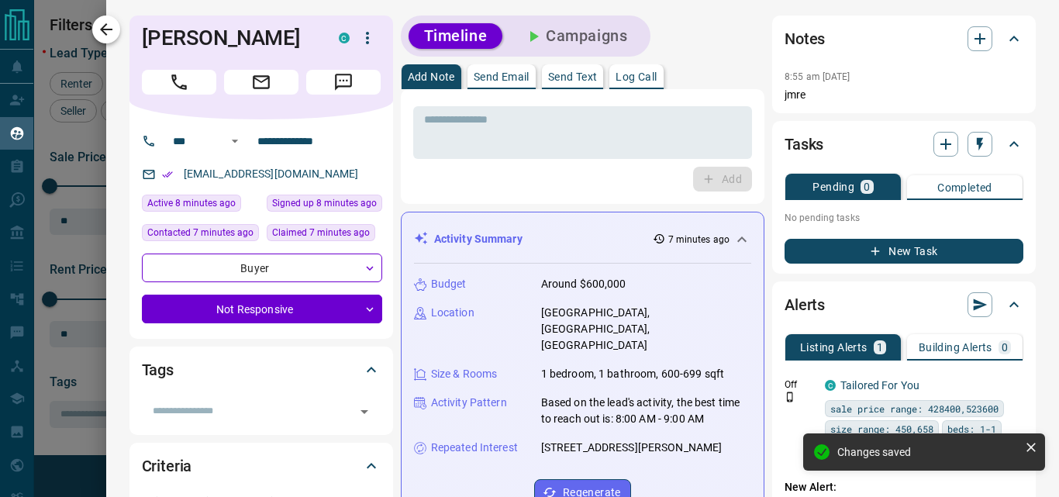 This screenshot has height=497, width=1059. What do you see at coordinates (453, 312) in the screenshot?
I see `p: Location` at bounding box center [453, 312].